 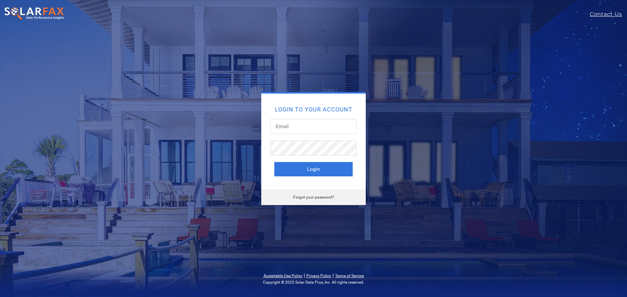 What do you see at coordinates (313, 197) in the screenshot?
I see `a: Forgot your password?` at bounding box center [313, 197].